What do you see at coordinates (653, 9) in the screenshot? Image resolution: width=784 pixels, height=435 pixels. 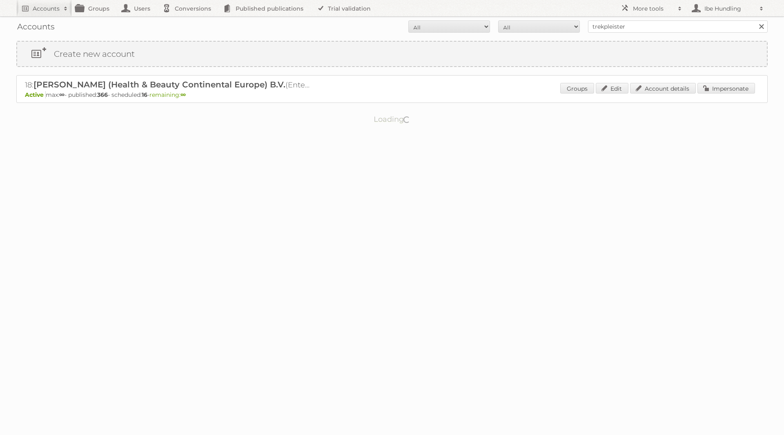 I see `h2: More tools` at bounding box center [653, 9].